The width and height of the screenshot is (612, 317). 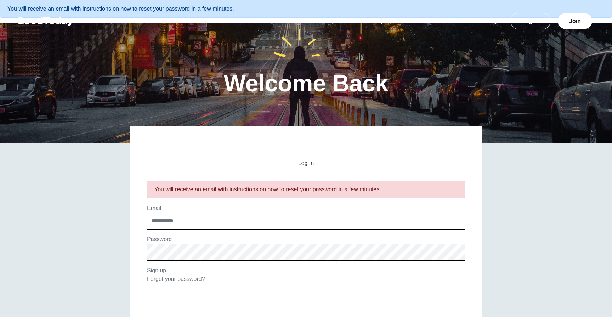 What do you see at coordinates (492, 21) in the screenshot?
I see `a: FAQ` at bounding box center [492, 21].